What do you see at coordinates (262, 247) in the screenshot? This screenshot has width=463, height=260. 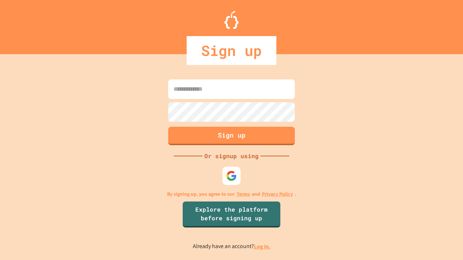 I see `a: Log in.` at bounding box center [262, 247].